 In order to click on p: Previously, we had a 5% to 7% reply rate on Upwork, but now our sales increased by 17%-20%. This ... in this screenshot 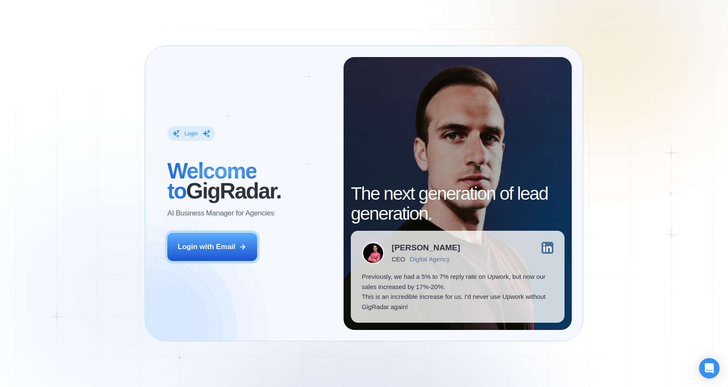, I will do `click(458, 292)`.